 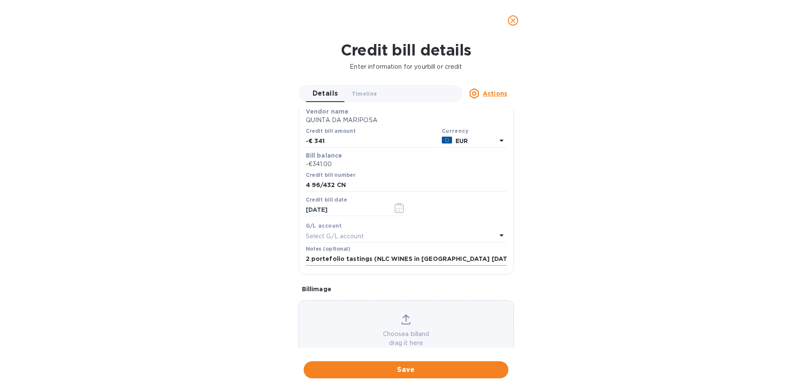 I want to click on span: Details, so click(x=325, y=93).